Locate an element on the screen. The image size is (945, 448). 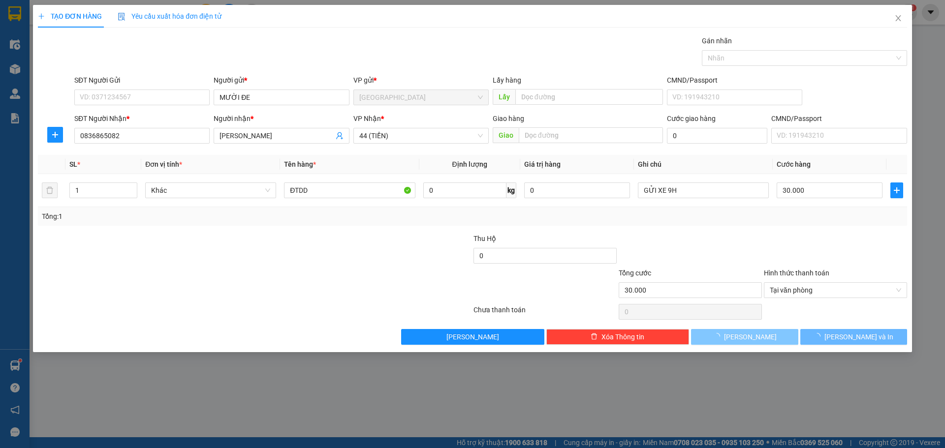
div: Chưa thanh toán is located at coordinates (545, 313).